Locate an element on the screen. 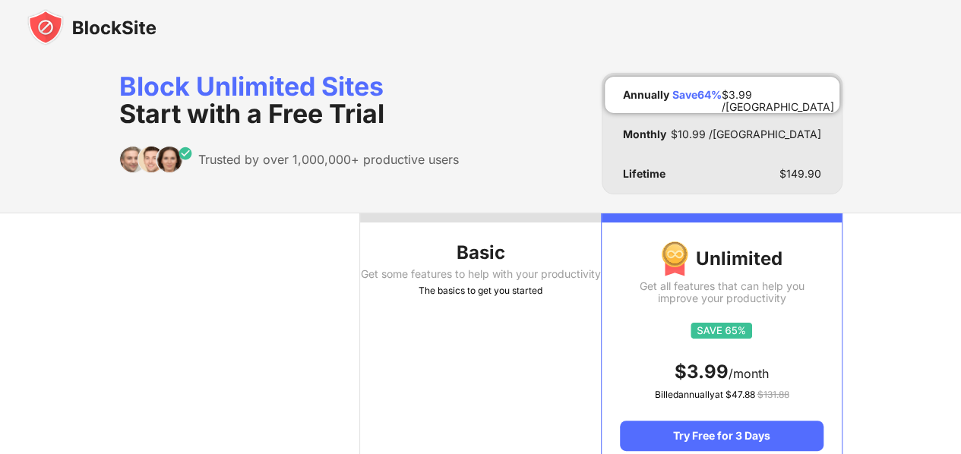 This screenshot has width=961, height=454. div: Get some features to help with your productivity is located at coordinates (480, 274).